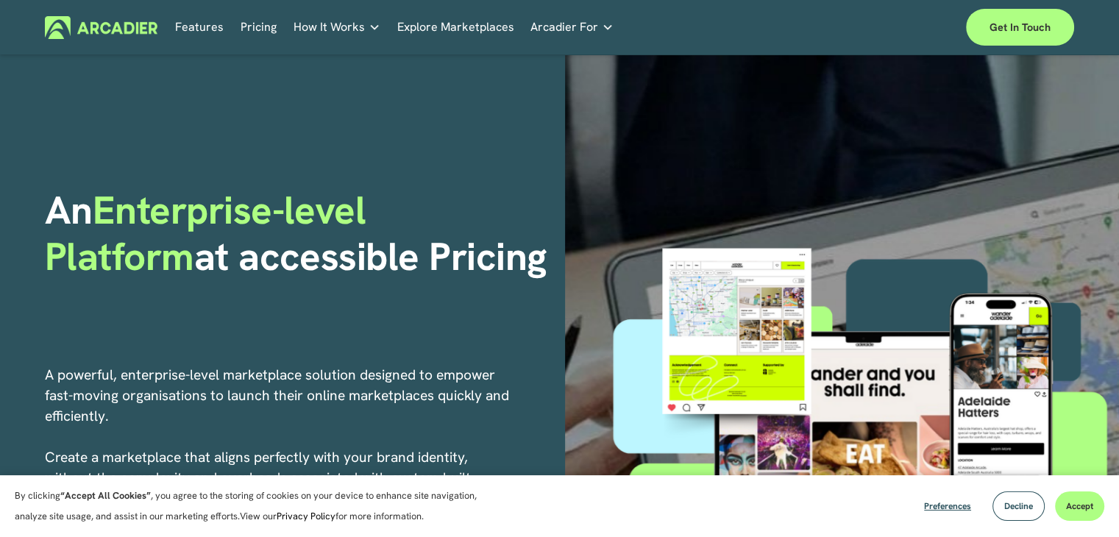 The width and height of the screenshot is (1119, 537). What do you see at coordinates (258, 27) in the screenshot?
I see `a: Pricing` at bounding box center [258, 27].